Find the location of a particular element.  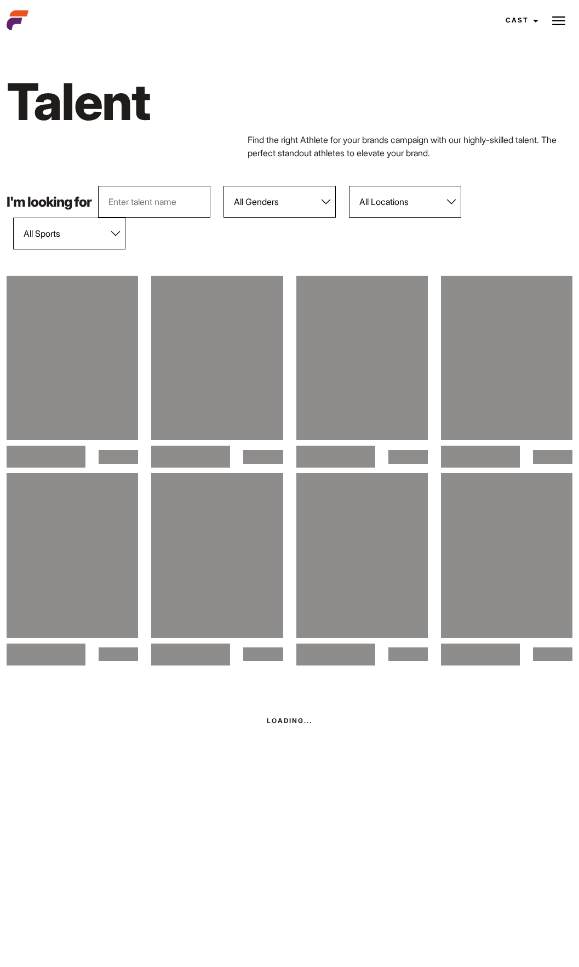

a: Cast is located at coordinates (521, 20).